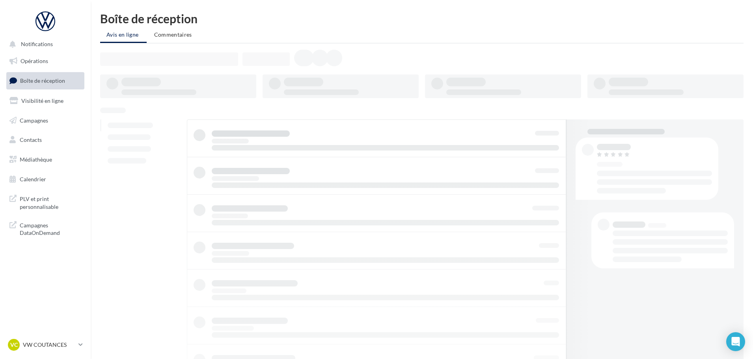  I want to click on a: PLV et print personnalisable, so click(45, 202).